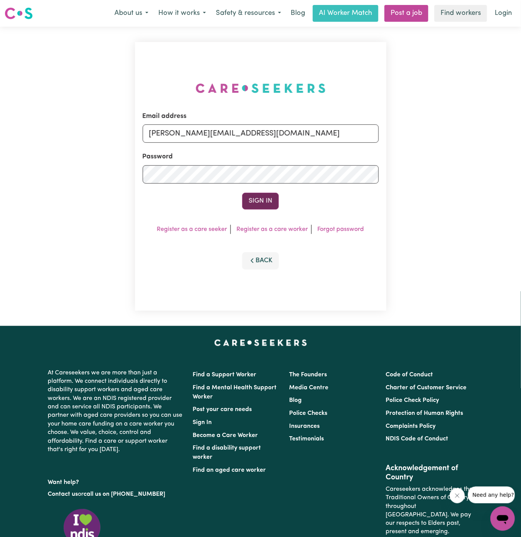 The width and height of the screenshot is (521, 537). I want to click on button: About us, so click(131, 13).